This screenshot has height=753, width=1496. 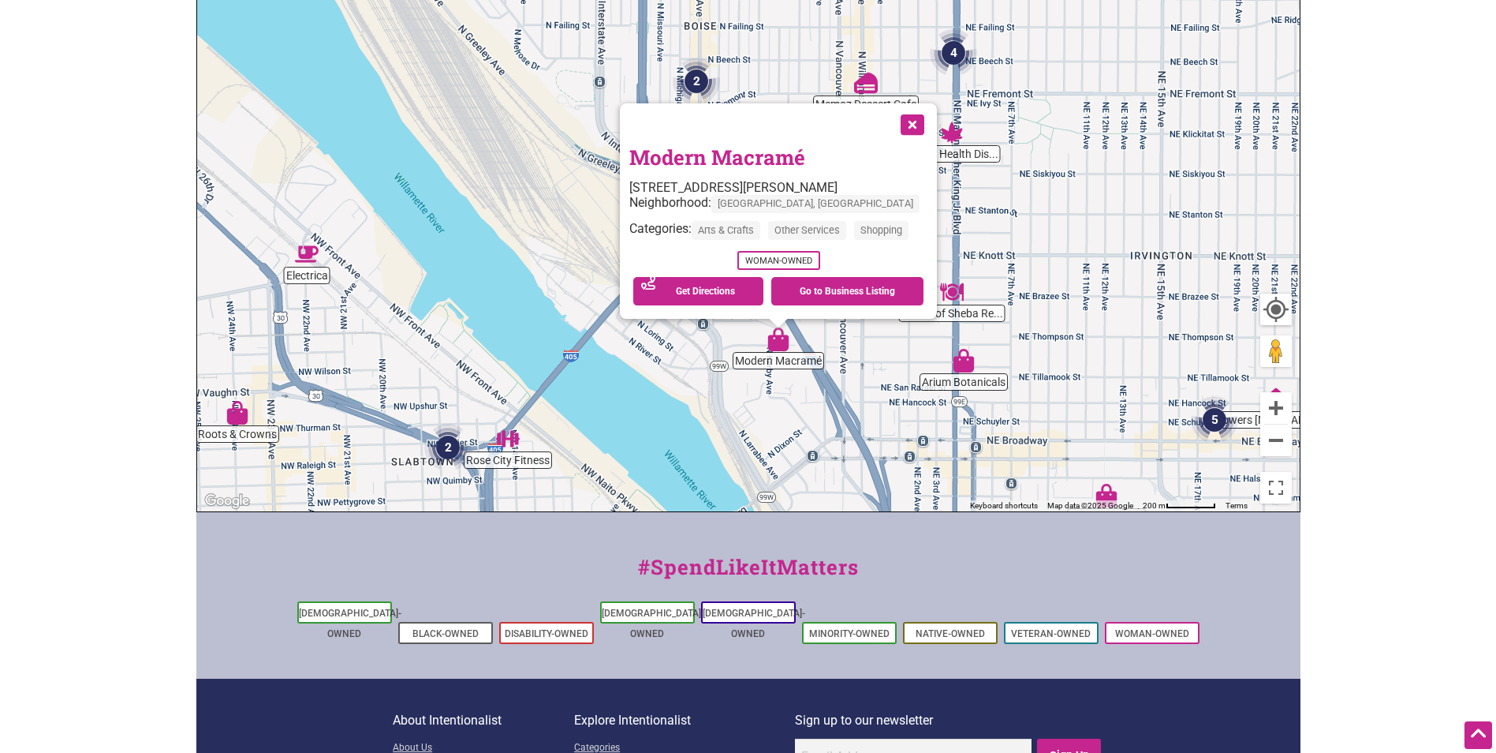 I want to click on a: Open this area in Google Maps (opens a new window), so click(x=227, y=501).